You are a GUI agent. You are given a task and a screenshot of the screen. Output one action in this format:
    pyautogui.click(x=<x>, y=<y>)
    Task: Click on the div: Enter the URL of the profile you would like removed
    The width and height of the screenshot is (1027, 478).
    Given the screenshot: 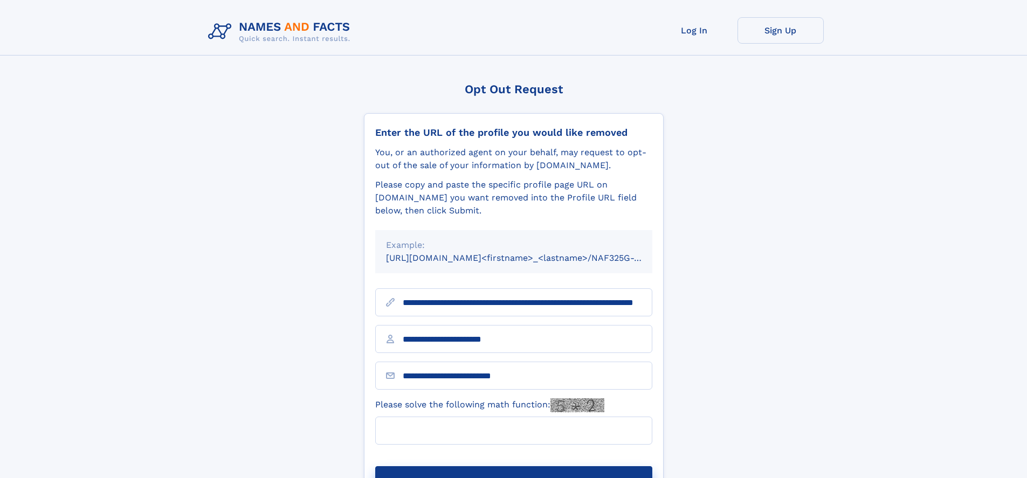 What is the action you would take?
    pyautogui.click(x=514, y=133)
    